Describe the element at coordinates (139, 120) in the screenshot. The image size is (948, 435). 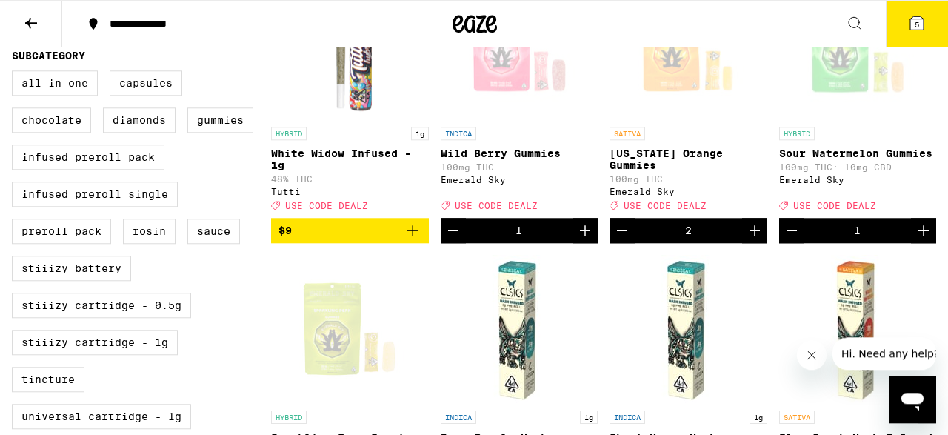
I see `label: Diamonds` at that location.